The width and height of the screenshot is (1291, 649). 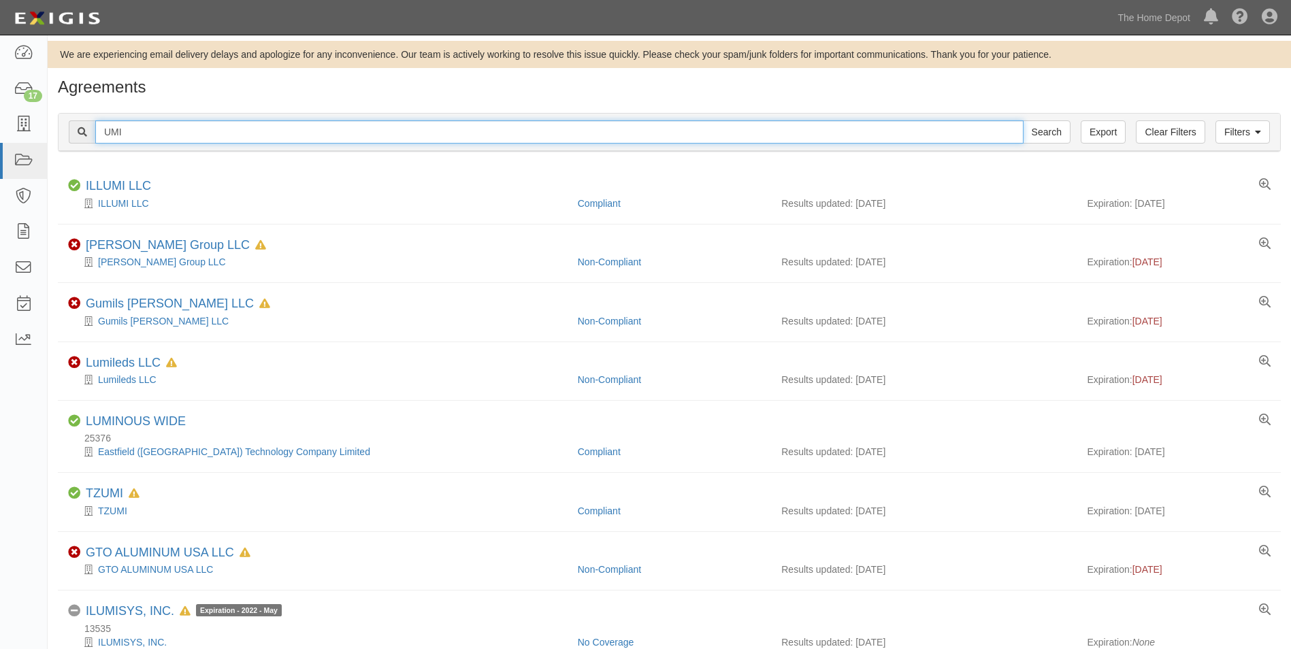 I want to click on div: 25376, so click(x=675, y=438).